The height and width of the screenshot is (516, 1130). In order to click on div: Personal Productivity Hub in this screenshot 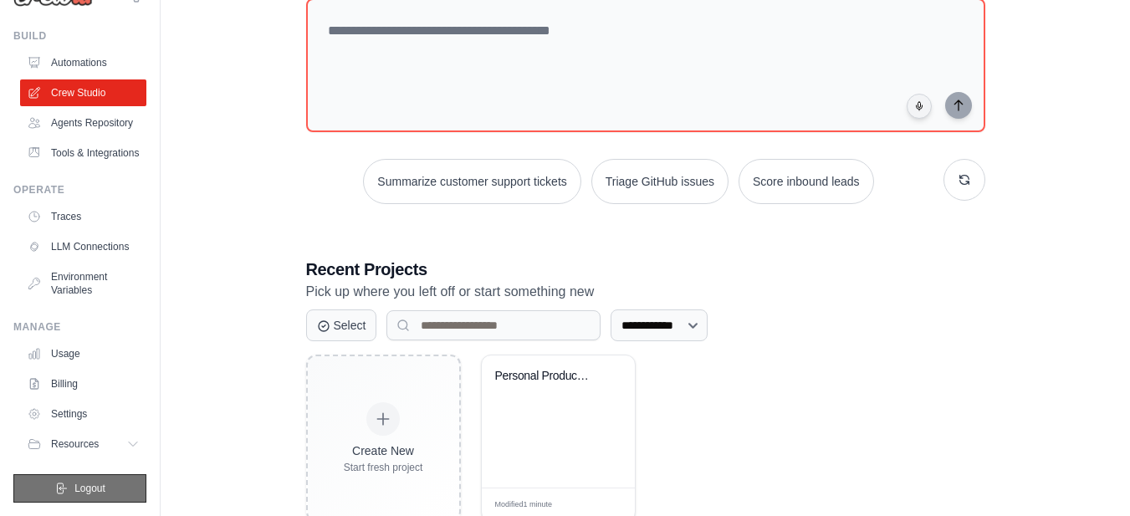, I will do `click(545, 376)`.